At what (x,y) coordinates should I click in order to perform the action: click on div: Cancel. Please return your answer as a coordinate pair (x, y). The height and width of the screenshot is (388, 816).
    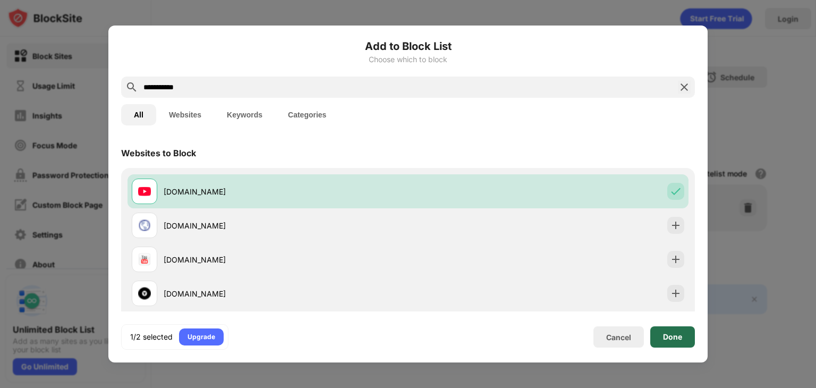
    Looking at the image, I should click on (619, 337).